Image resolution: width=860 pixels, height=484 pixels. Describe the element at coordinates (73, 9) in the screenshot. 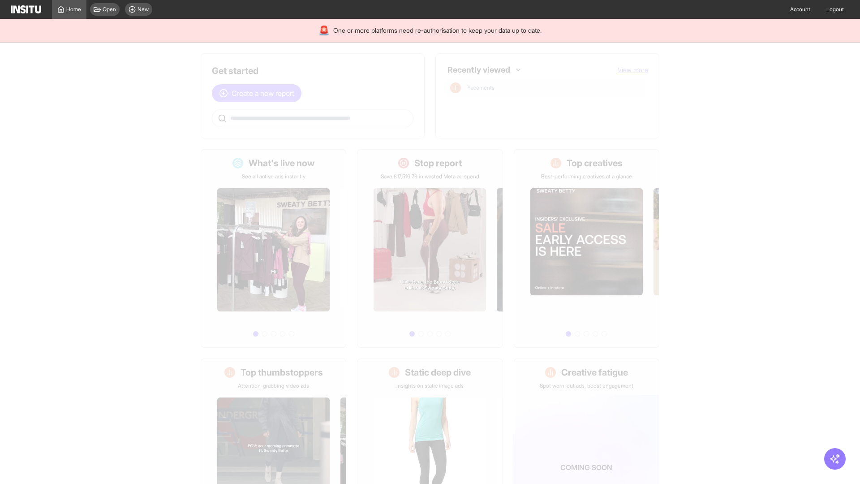

I see `span: Home` at that location.